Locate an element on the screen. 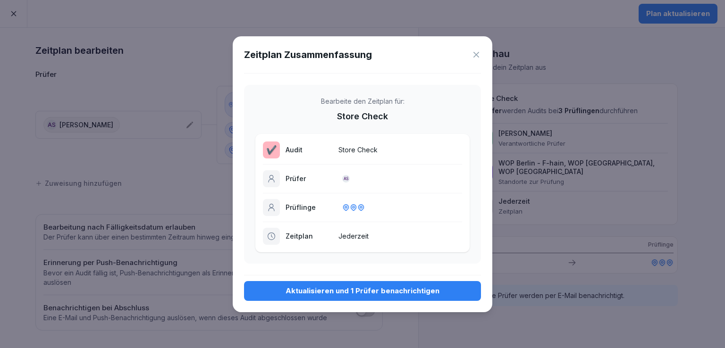 Image resolution: width=725 pixels, height=348 pixels. p: Zeitplan is located at coordinates (309, 236).